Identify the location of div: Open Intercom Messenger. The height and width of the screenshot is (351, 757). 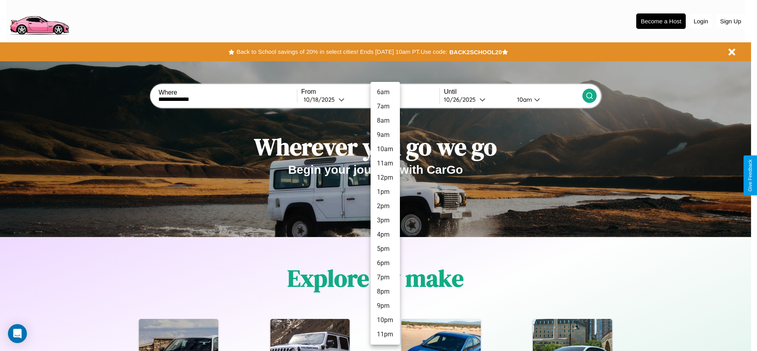
(17, 334).